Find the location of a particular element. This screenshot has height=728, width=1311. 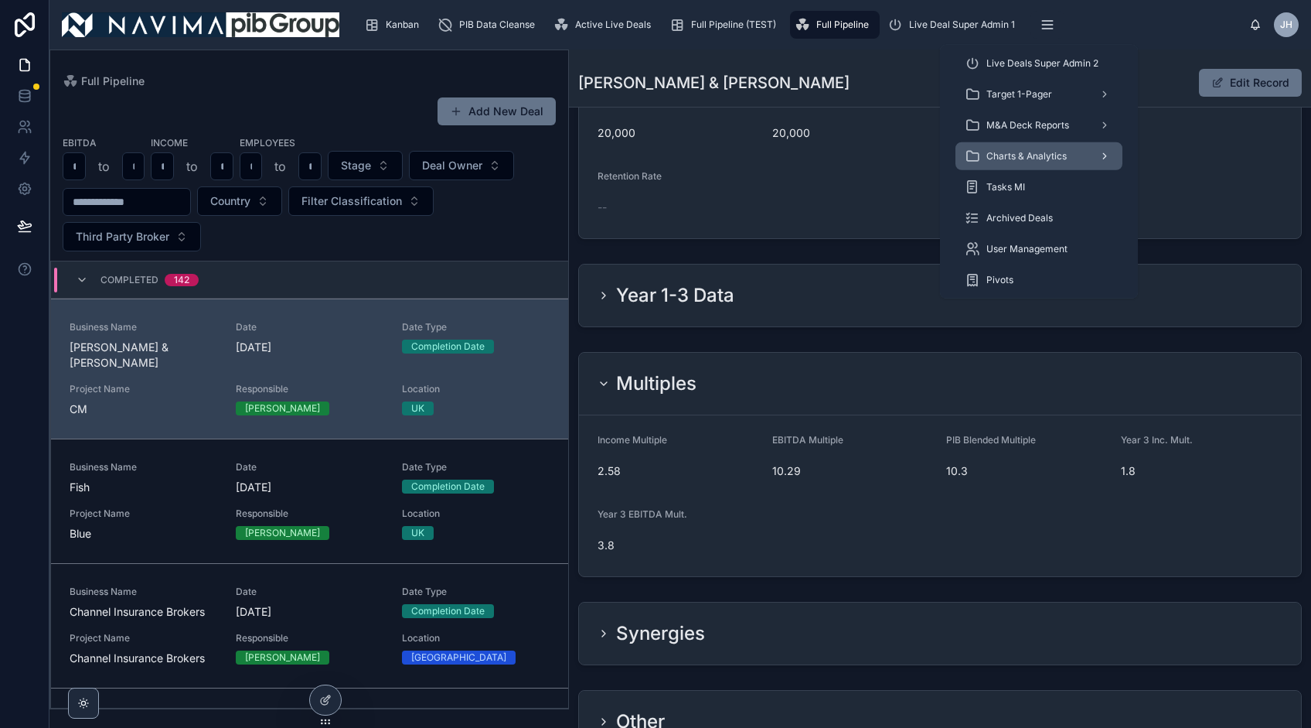

span: Tasks MI is located at coordinates (1006, 187).